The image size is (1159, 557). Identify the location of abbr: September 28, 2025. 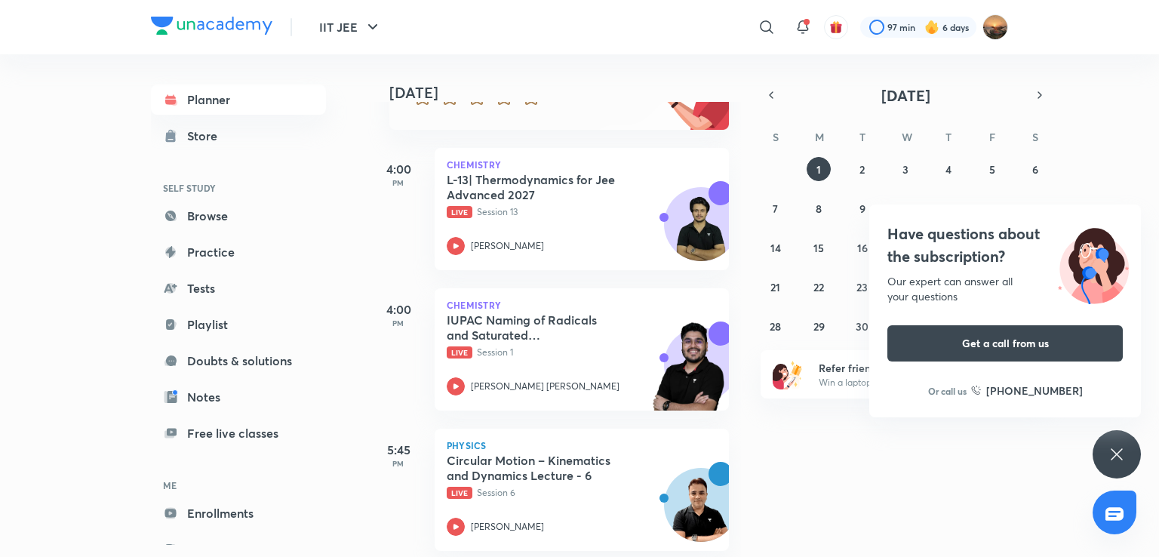
(775, 326).